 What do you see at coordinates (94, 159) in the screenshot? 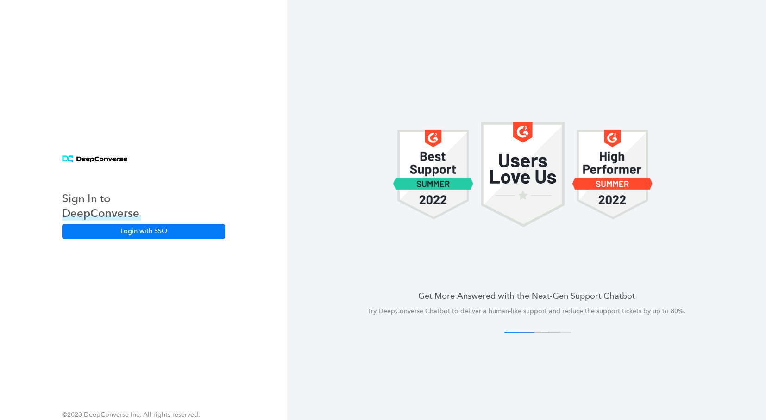
I see `img: horizontal logo` at bounding box center [94, 159].